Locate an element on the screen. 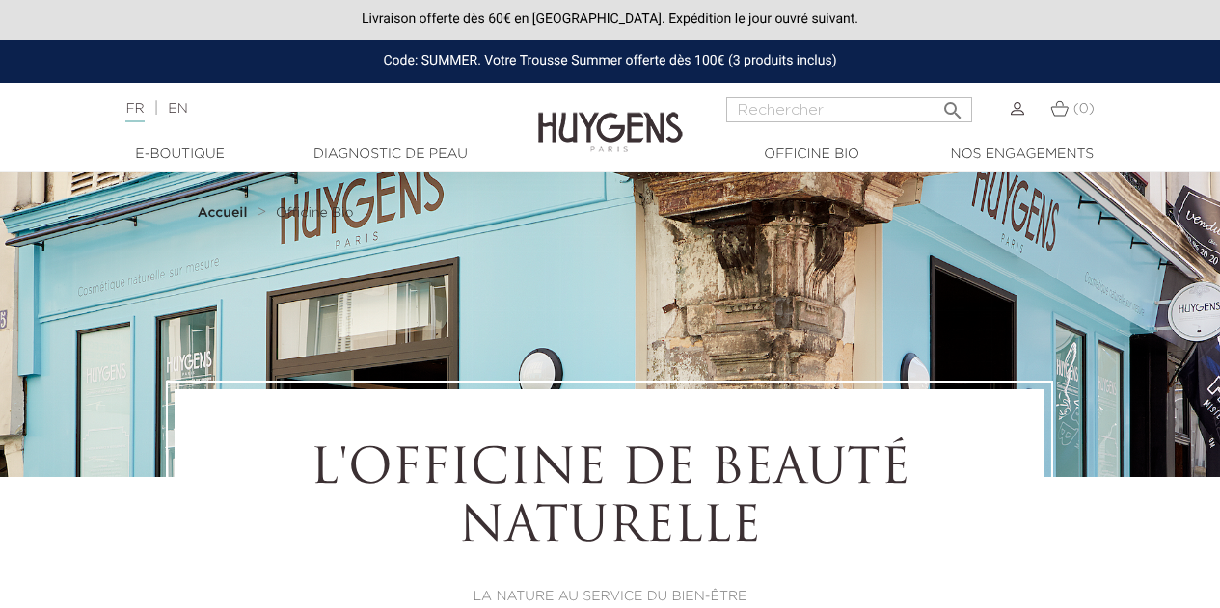  strong: Accueil is located at coordinates (223, 213).